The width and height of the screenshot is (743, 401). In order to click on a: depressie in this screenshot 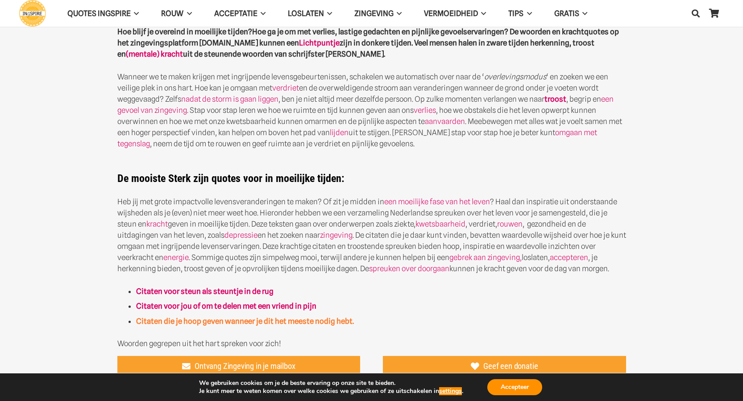, I will do `click(241, 235)`.